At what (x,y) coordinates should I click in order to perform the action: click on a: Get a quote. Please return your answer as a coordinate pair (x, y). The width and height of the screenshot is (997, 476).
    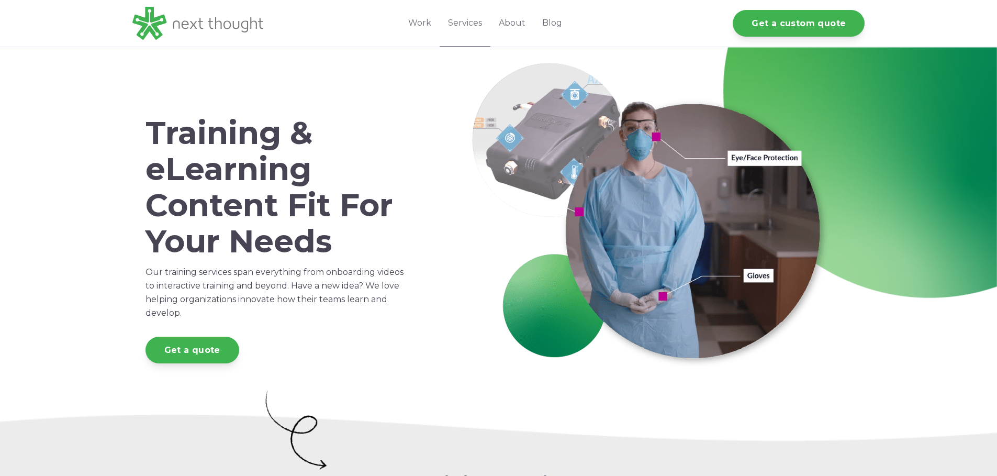
    Looking at the image, I should click on (192, 350).